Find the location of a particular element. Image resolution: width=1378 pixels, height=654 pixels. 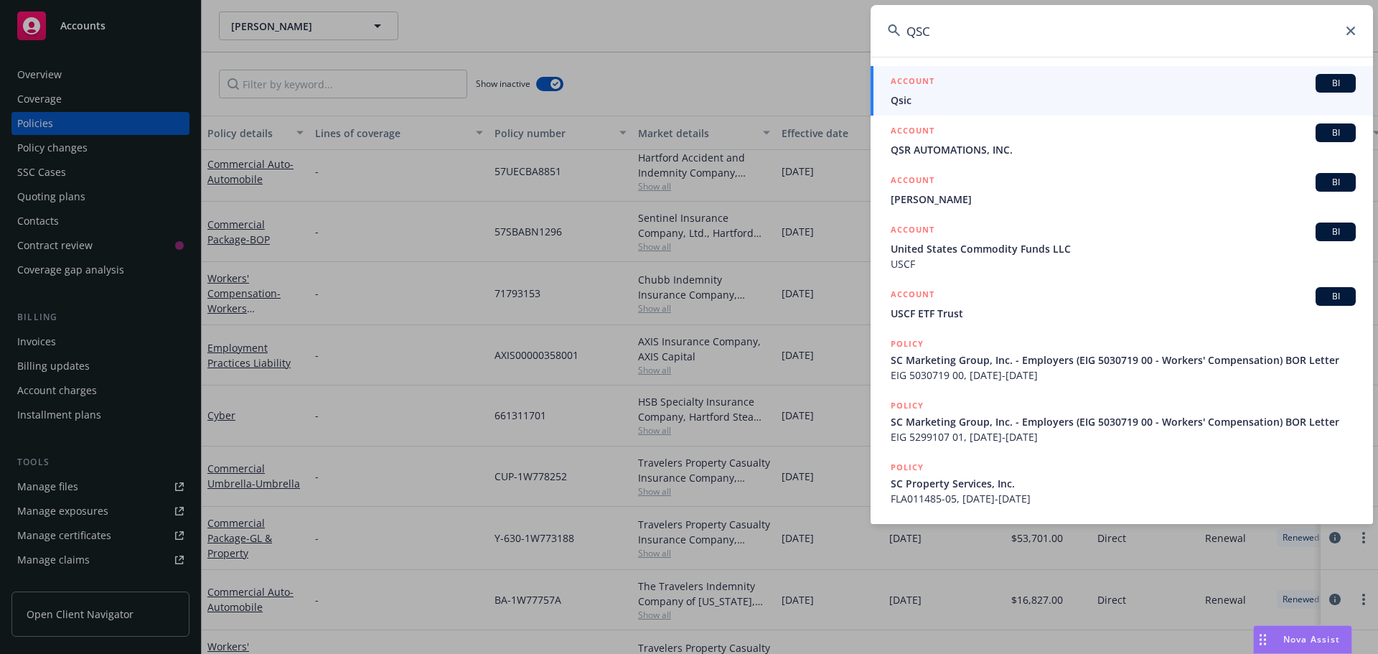

span: Nova Assist is located at coordinates (1311, 639).